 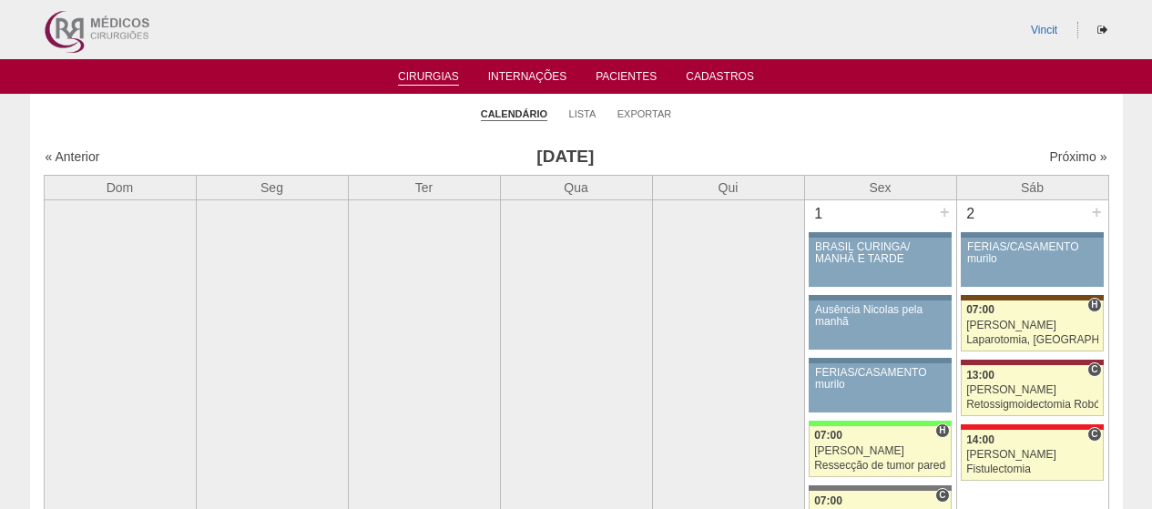 What do you see at coordinates (879, 187) in the screenshot?
I see `th: Sex` at bounding box center [879, 187].